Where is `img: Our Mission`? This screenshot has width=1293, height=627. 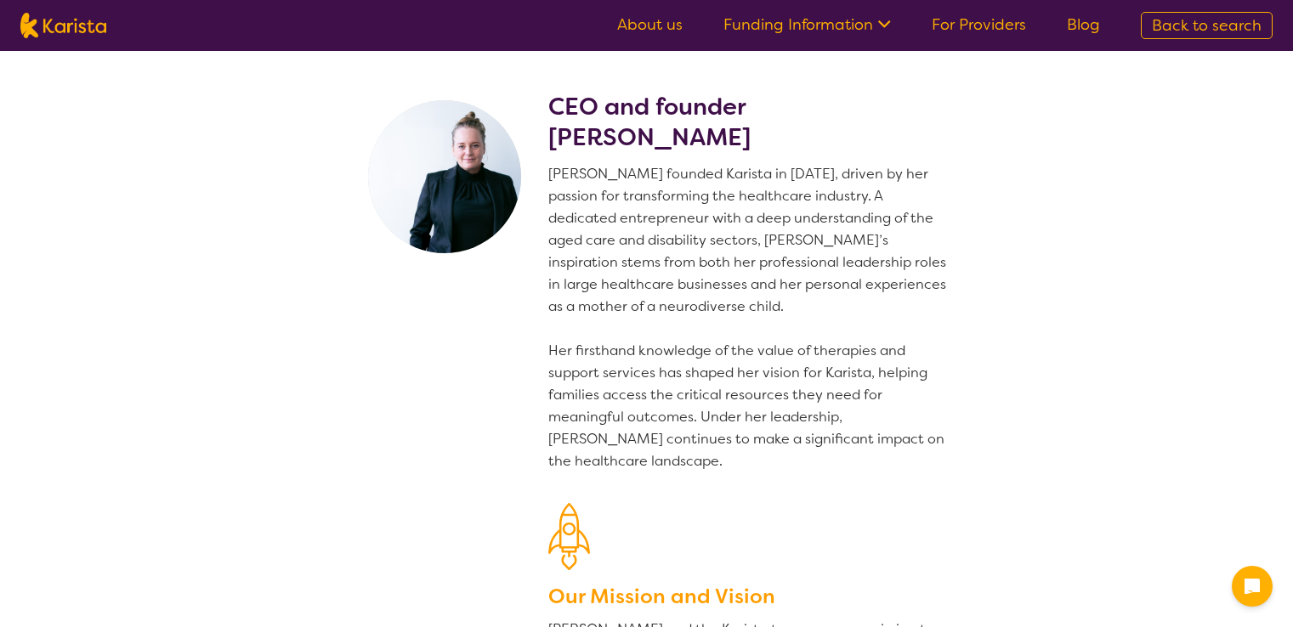 img: Our Mission is located at coordinates (569, 536).